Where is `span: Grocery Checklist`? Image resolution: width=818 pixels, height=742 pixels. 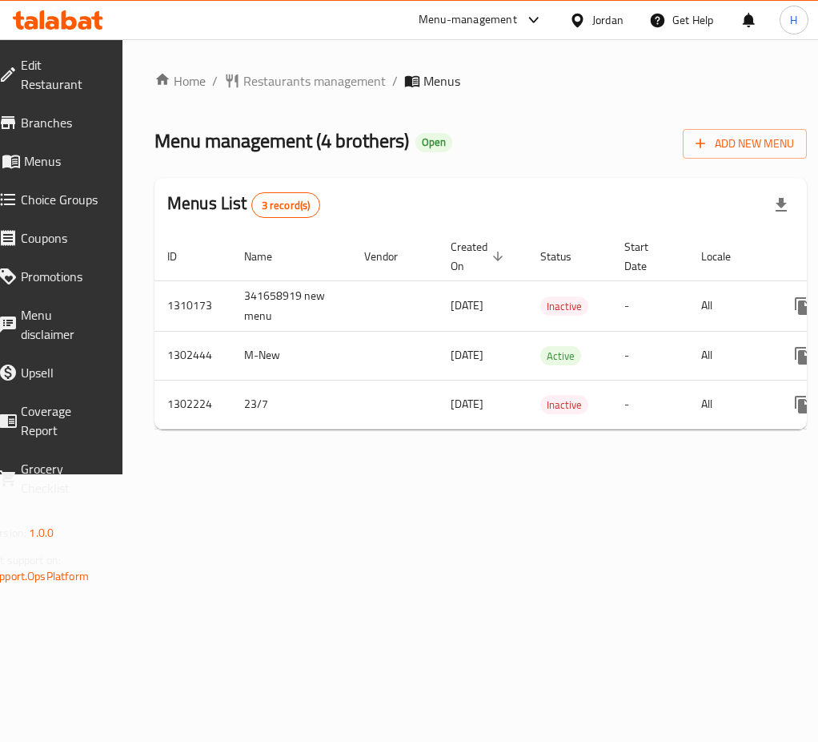 span: Grocery Checklist is located at coordinates (62, 478).